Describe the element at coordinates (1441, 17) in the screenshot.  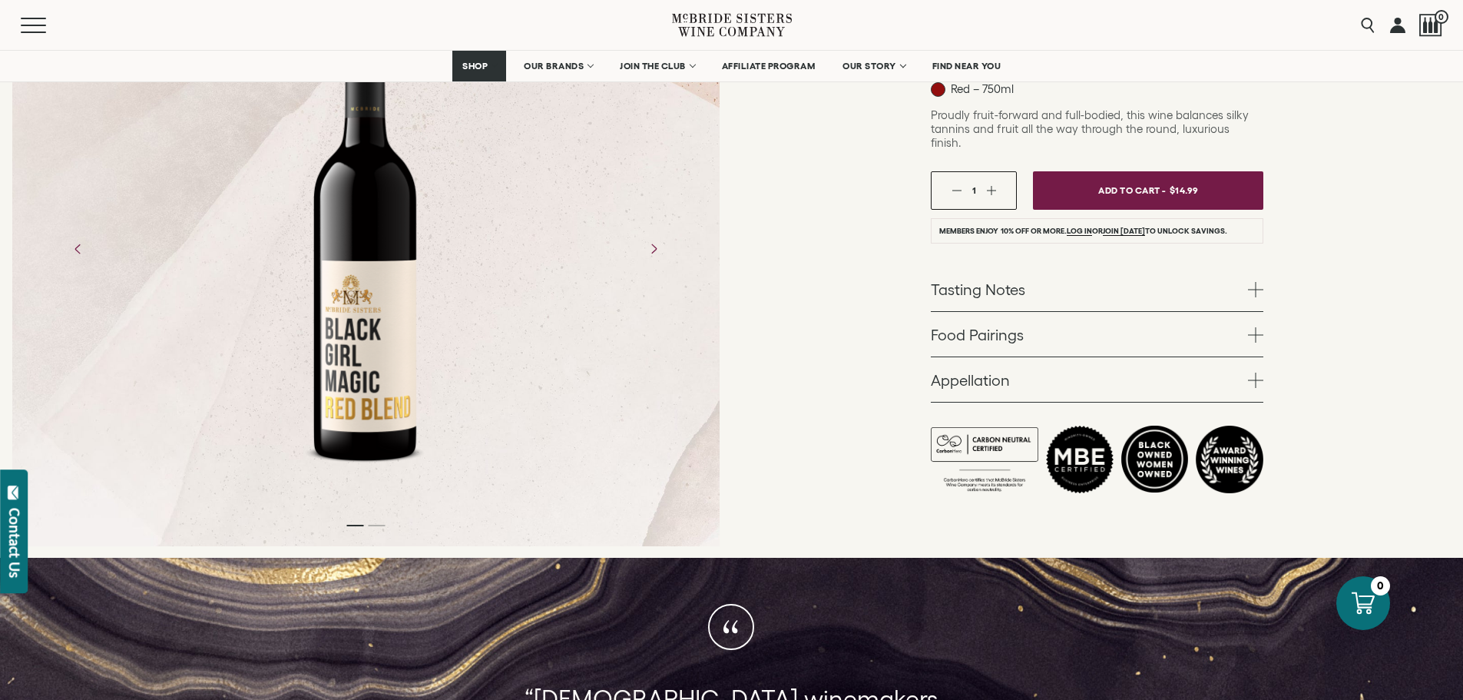
I see `span: 0` at that location.